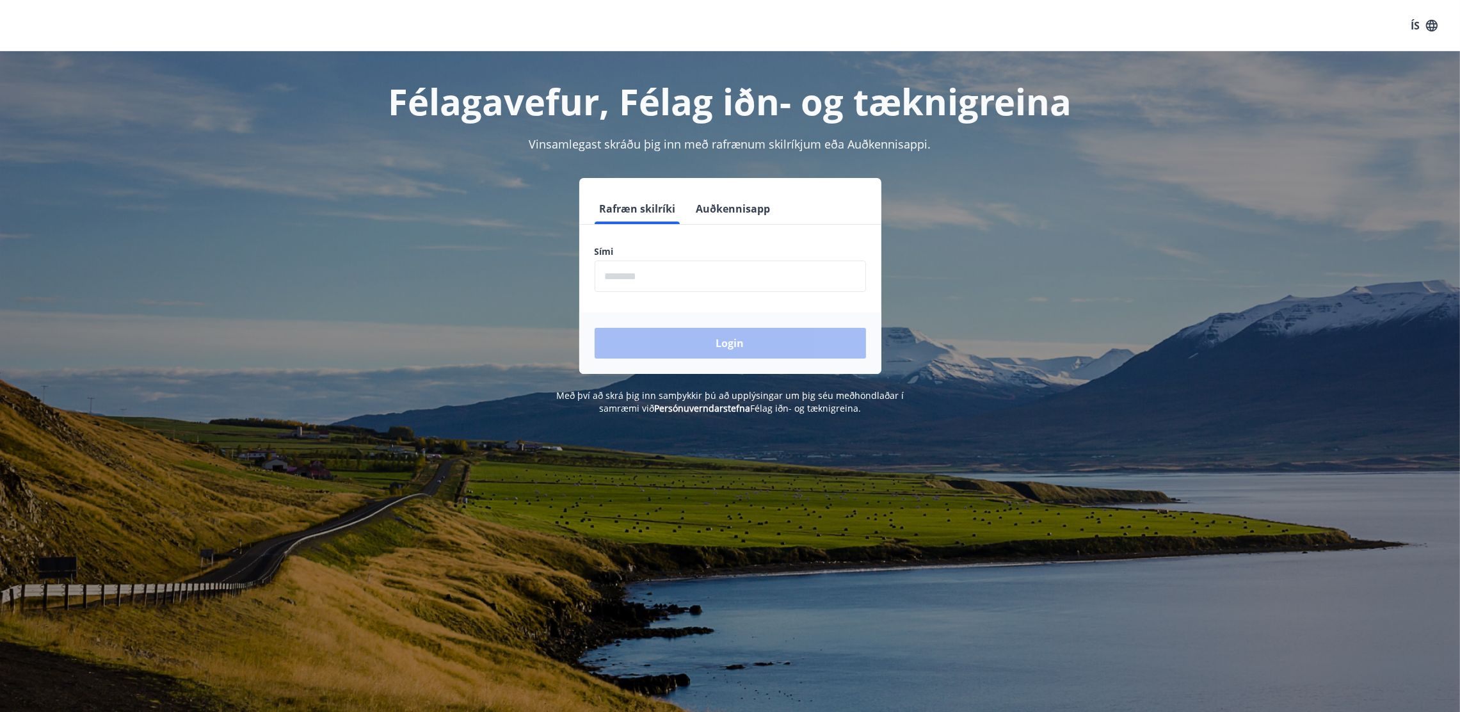 The height and width of the screenshot is (712, 1460). What do you see at coordinates (734, 209) in the screenshot?
I see `button: Auðkennisapp` at bounding box center [734, 209].